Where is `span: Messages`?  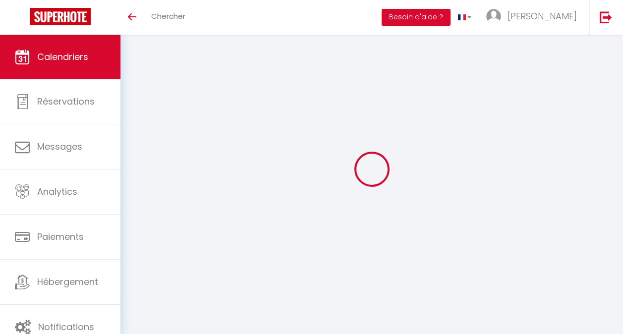
span: Messages is located at coordinates (59, 146).